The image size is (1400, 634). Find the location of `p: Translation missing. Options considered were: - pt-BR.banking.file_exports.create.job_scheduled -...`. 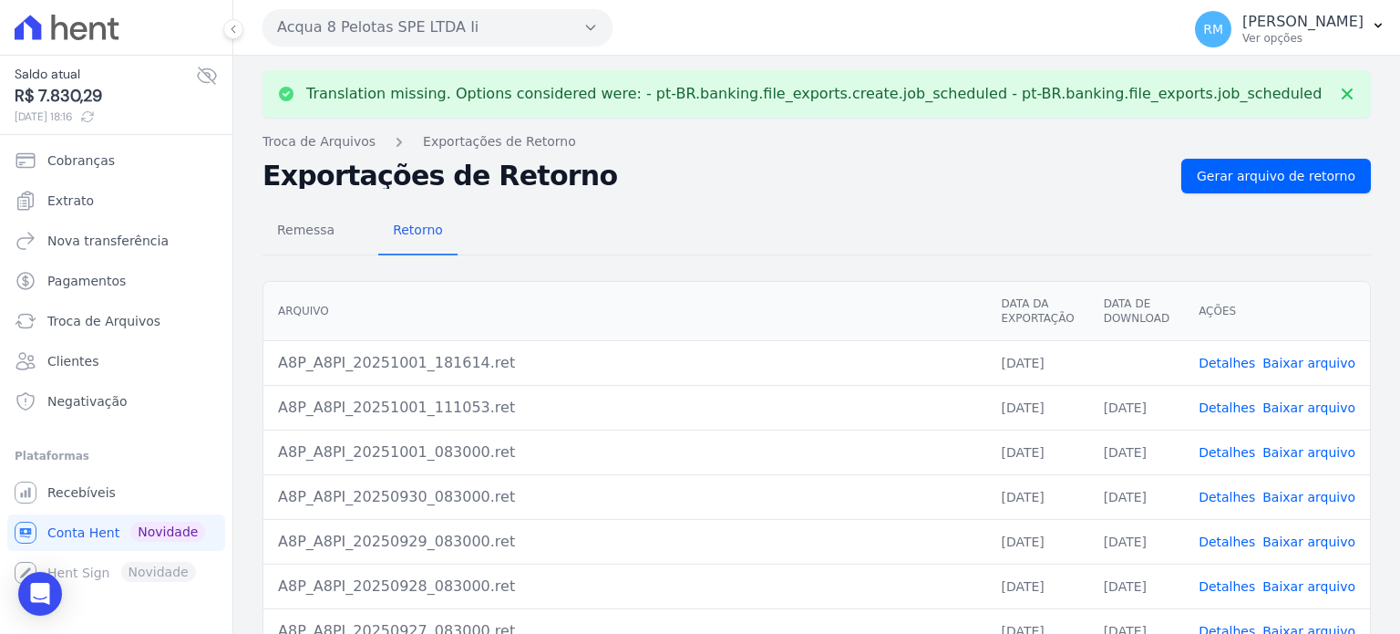

p: Translation missing. Options considered were: - pt-BR.banking.file_exports.create.job_scheduled -... is located at coordinates (814, 94).